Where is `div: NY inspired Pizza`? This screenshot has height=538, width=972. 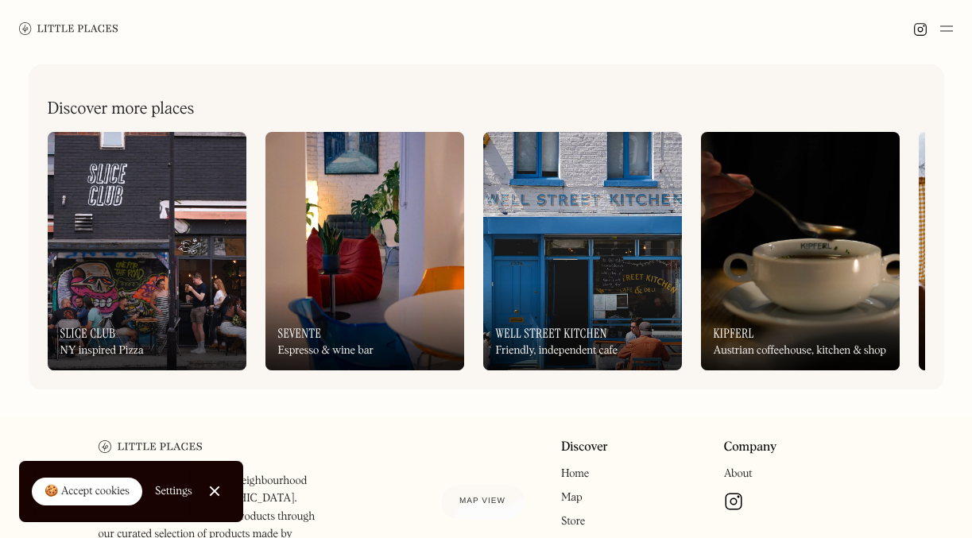 div: NY inspired Pizza is located at coordinates (102, 351).